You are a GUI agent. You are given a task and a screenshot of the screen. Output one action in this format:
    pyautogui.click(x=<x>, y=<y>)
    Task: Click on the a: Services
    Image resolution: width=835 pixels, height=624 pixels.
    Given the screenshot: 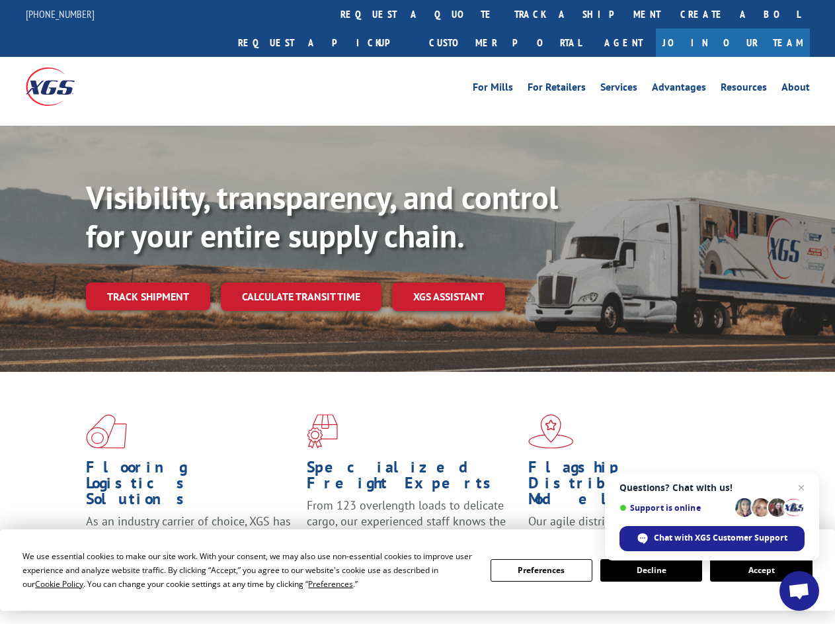 What is the action you would take?
    pyautogui.click(x=619, y=89)
    